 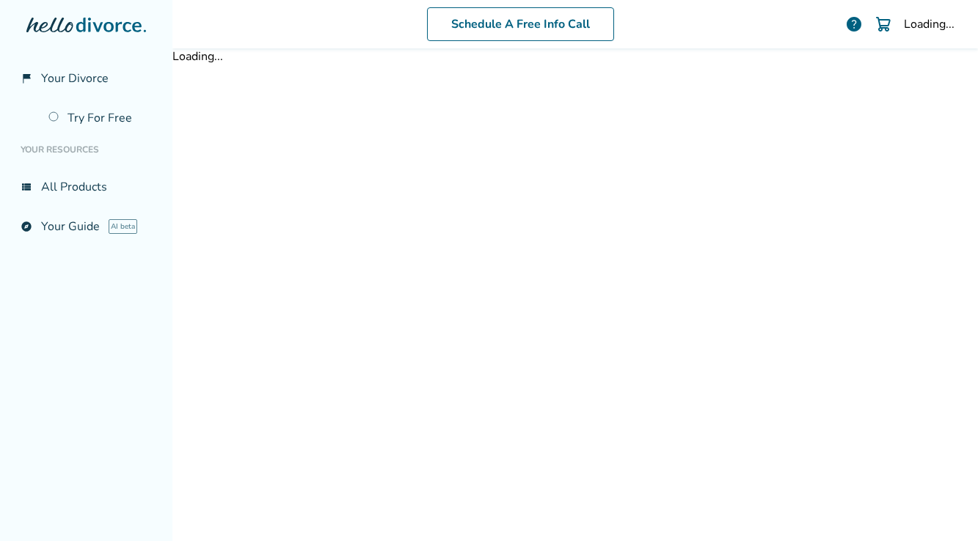 What do you see at coordinates (26, 187) in the screenshot?
I see `span: view_list` at bounding box center [26, 187].